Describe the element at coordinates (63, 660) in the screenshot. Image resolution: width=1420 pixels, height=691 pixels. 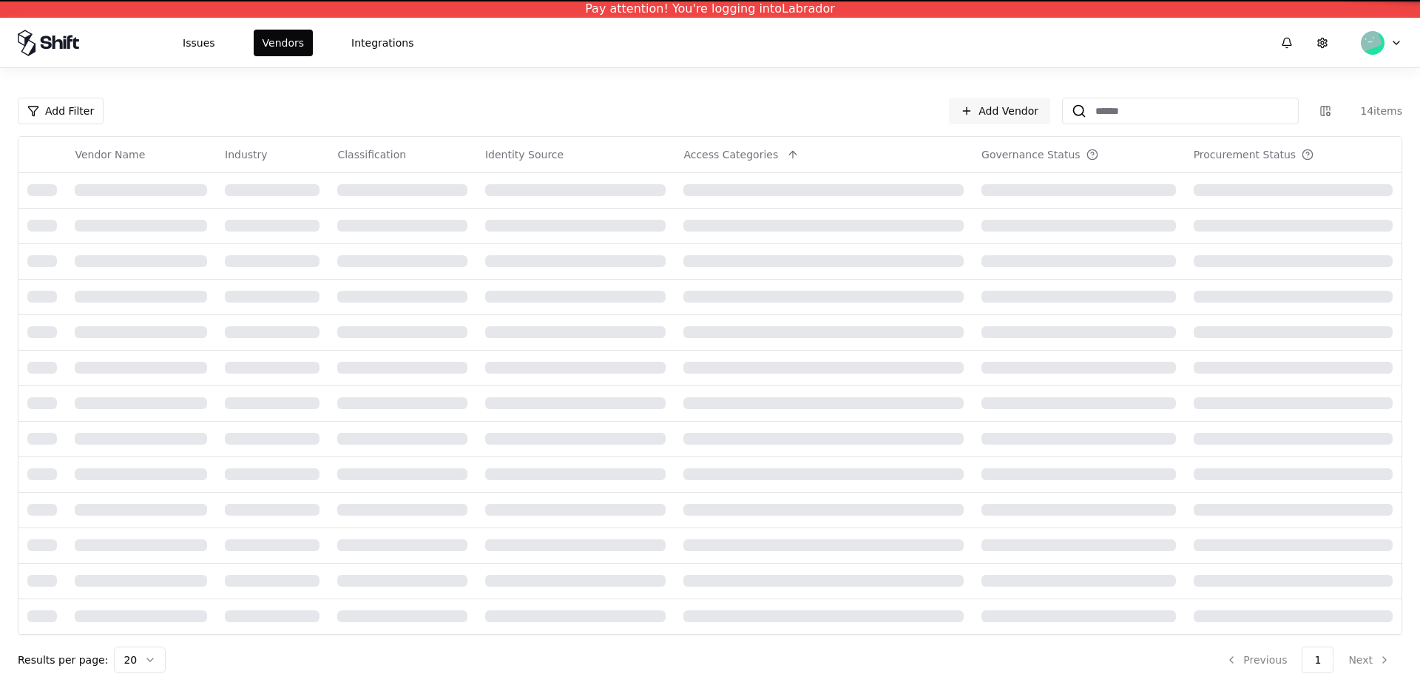
I see `p: Results per page:` at that location.